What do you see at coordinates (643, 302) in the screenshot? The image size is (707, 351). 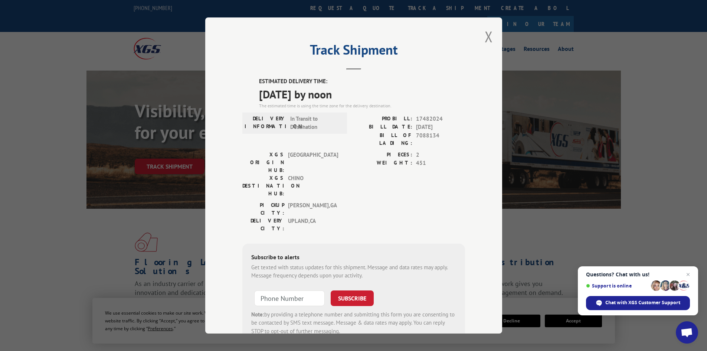 I see `span: Chat with XGS Customer Support` at bounding box center [643, 302].